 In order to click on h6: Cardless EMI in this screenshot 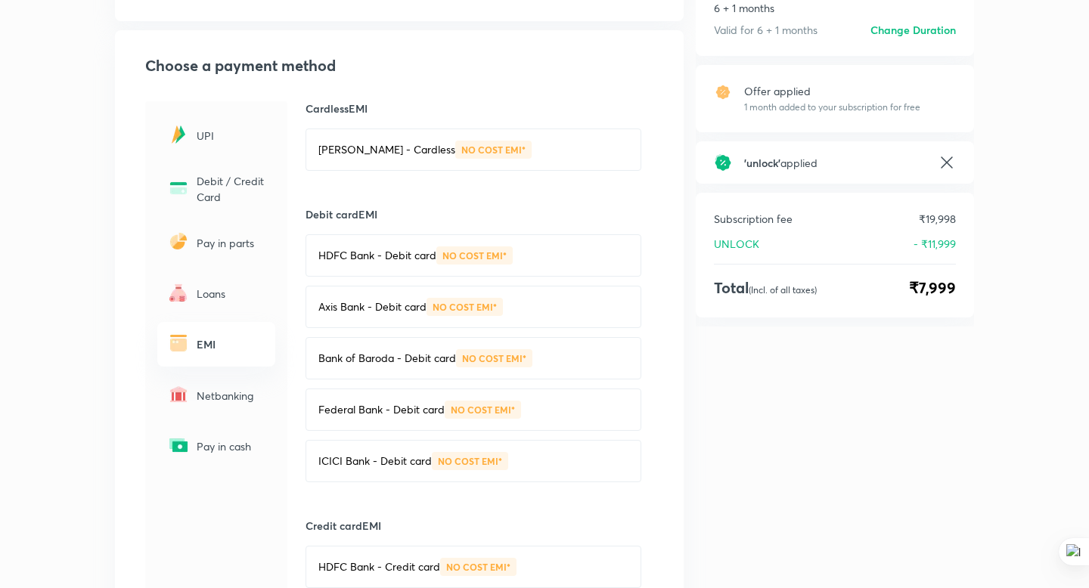, I will do `click(473, 109)`.